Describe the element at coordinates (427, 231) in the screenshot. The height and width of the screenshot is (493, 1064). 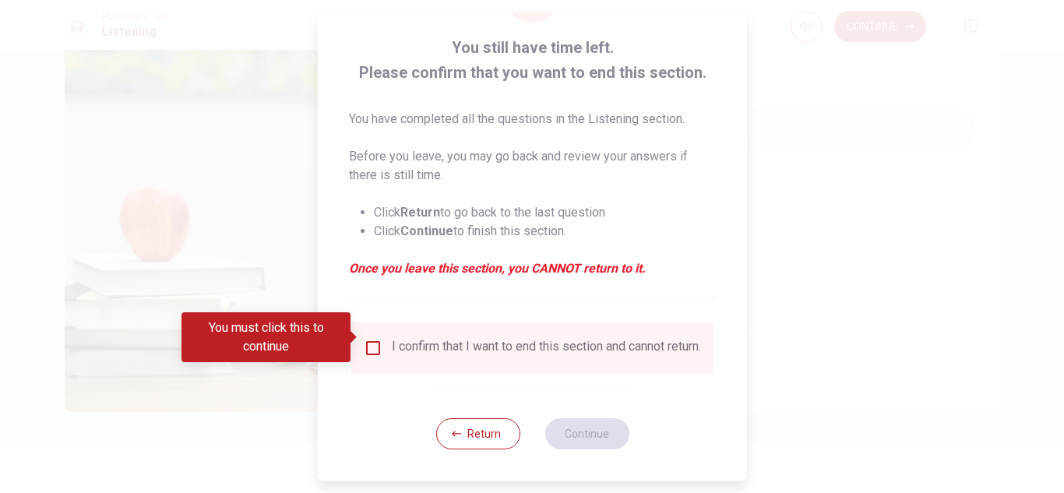
I see `strong: Continue` at that location.